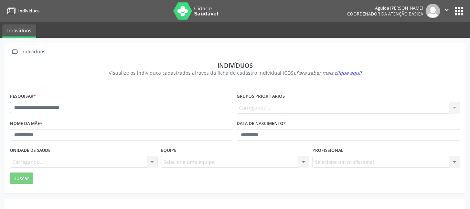 This screenshot has width=470, height=209. Describe the element at coordinates (328, 150) in the screenshot. I see `label: Profissional` at that location.